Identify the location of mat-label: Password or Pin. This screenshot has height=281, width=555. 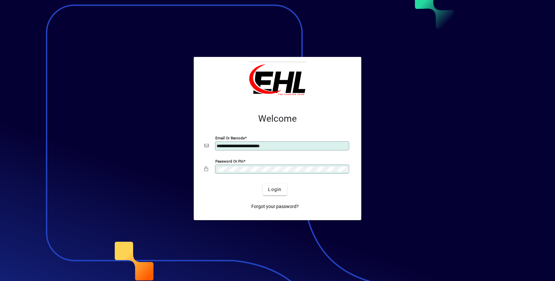
(230, 161).